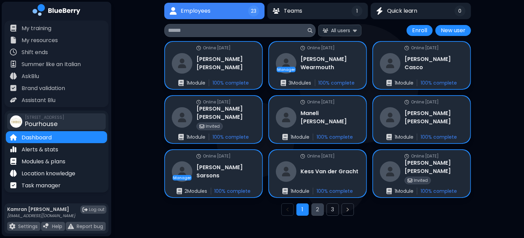 This screenshot has width=524, height=238. Describe the element at coordinates (329, 171) in the screenshot. I see `h3: Kess Van der Gracht` at that location.